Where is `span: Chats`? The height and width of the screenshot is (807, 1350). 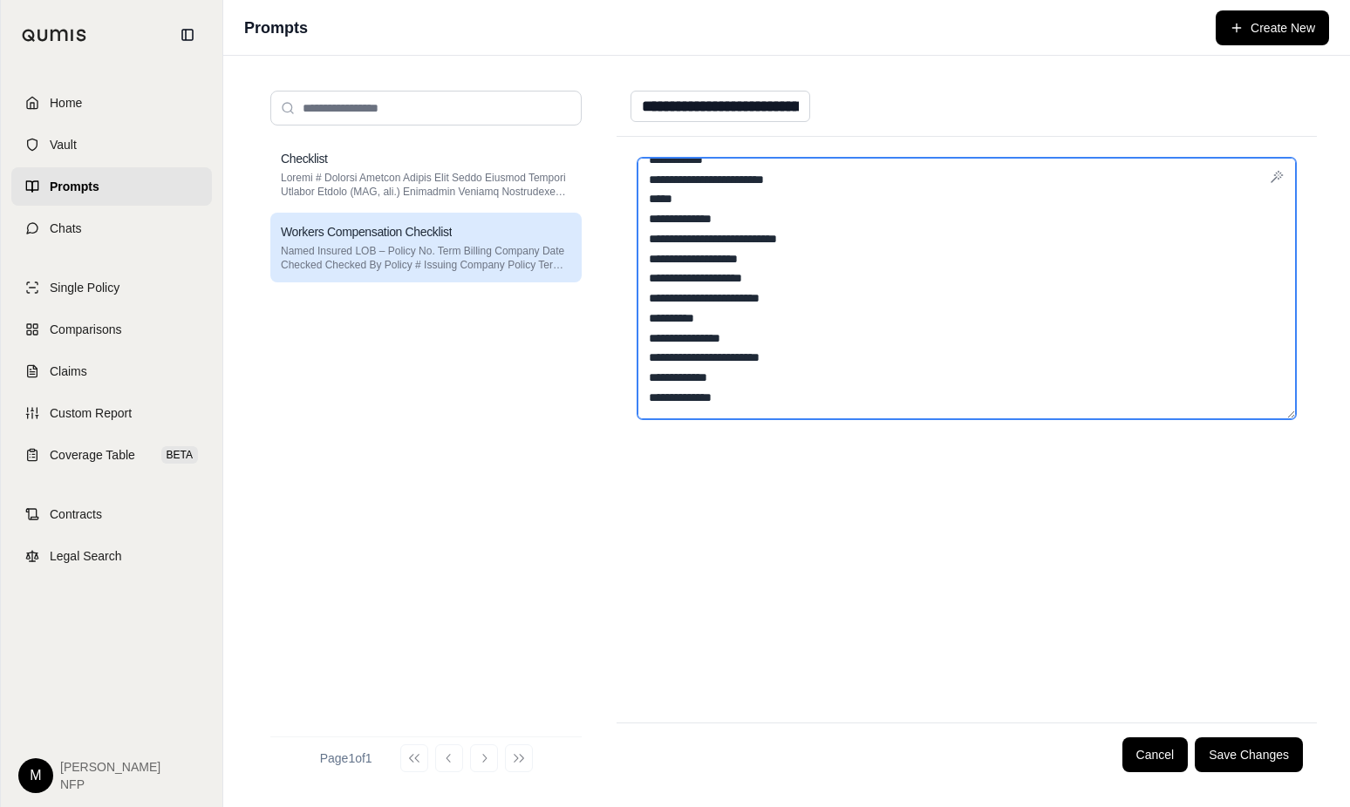 span: Chats is located at coordinates (65, 228).